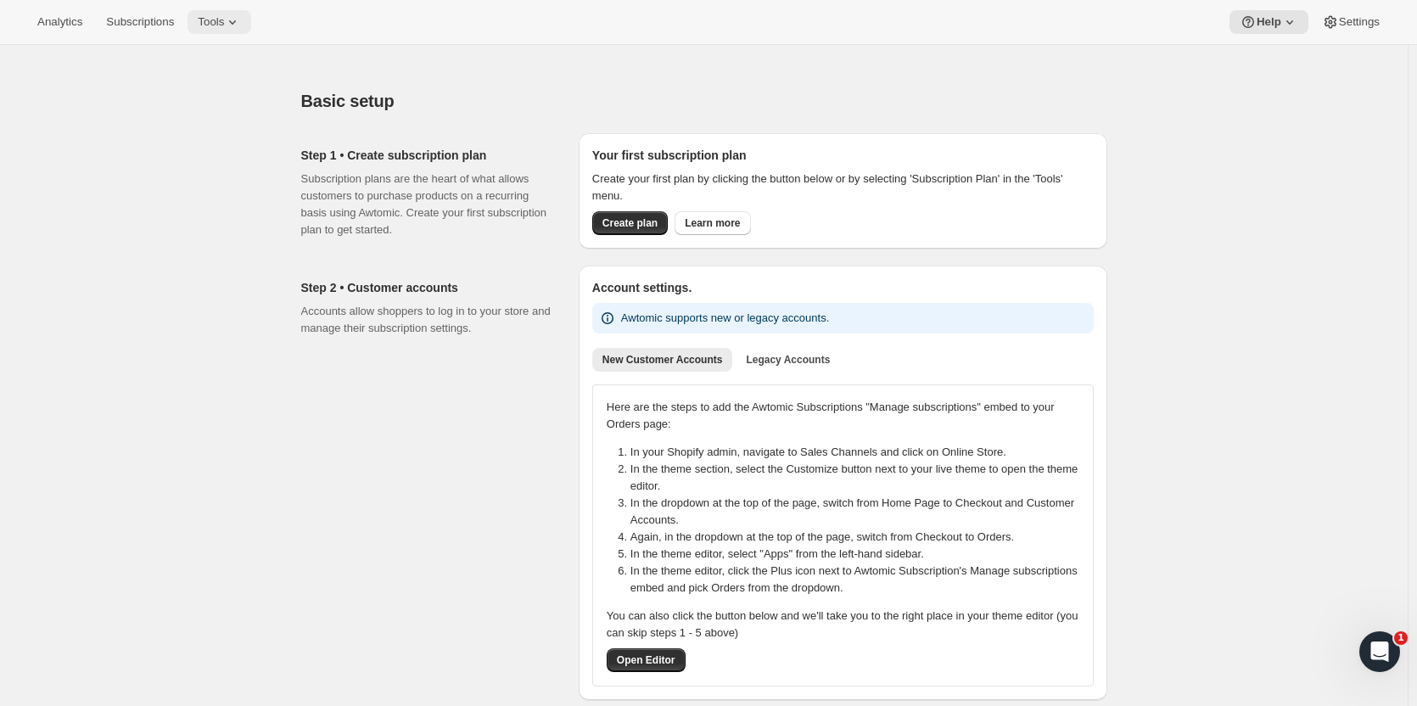 The height and width of the screenshot is (706, 1417). I want to click on p: Create your first plan by clicking the button below or by selecting 'Subscription Plan' in the 'T..., so click(843, 188).